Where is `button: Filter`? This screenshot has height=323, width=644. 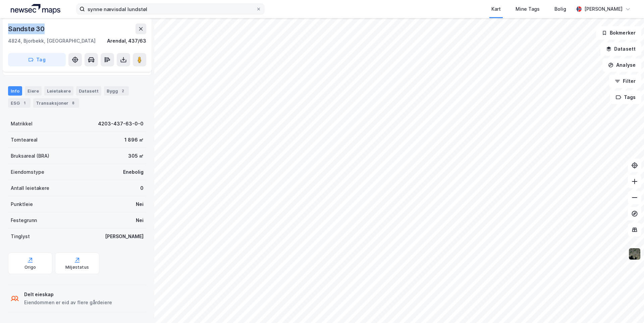 button: Filter is located at coordinates (625, 81).